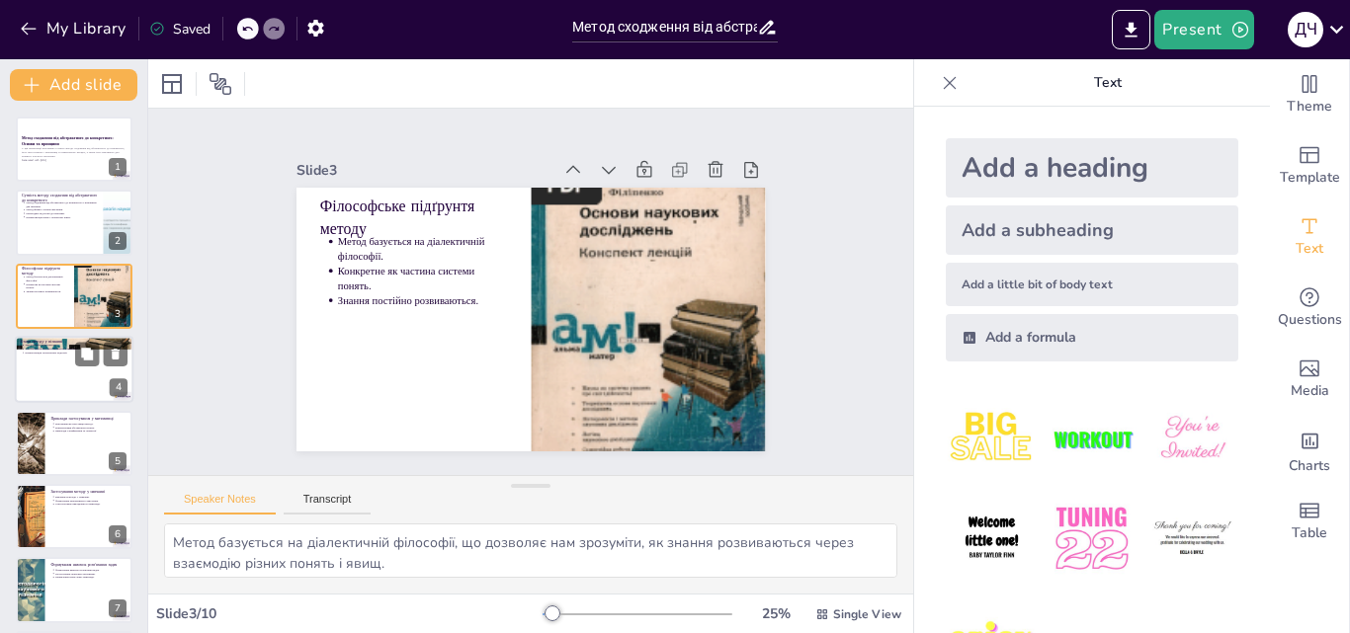 This screenshot has height=633, width=1350. What do you see at coordinates (1092, 338) in the screenshot?
I see `div: Add a formula` at bounding box center [1092, 338].